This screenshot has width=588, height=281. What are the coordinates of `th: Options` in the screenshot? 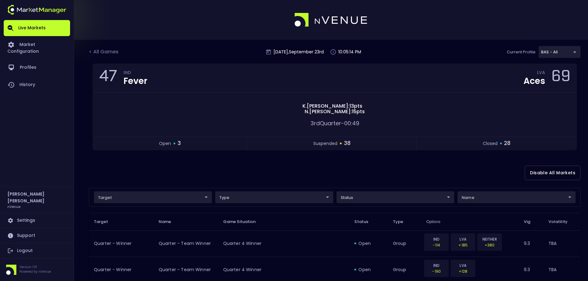 It's located at (470, 222).